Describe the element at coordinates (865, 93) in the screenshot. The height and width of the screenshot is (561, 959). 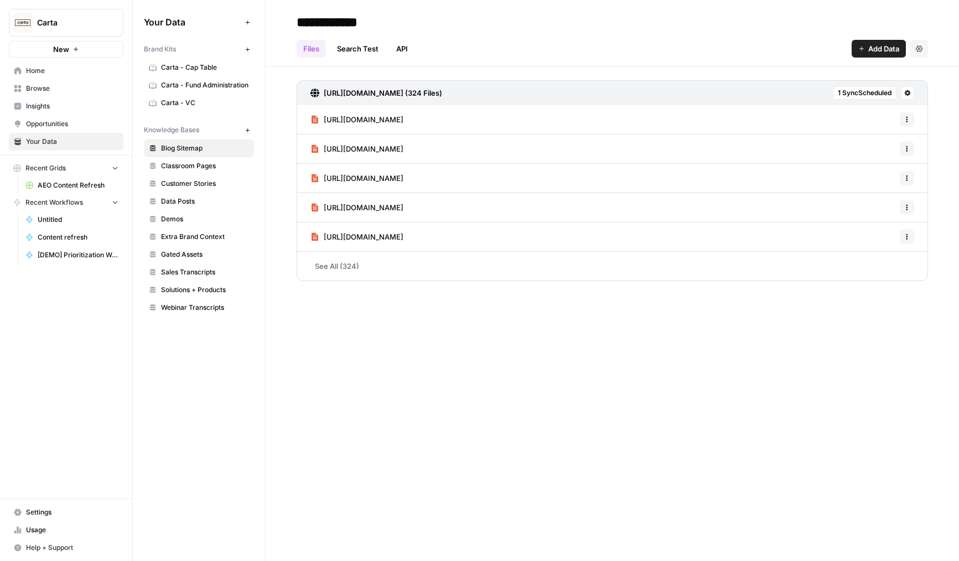
I see `span: 1 Sync Scheduled` at that location.